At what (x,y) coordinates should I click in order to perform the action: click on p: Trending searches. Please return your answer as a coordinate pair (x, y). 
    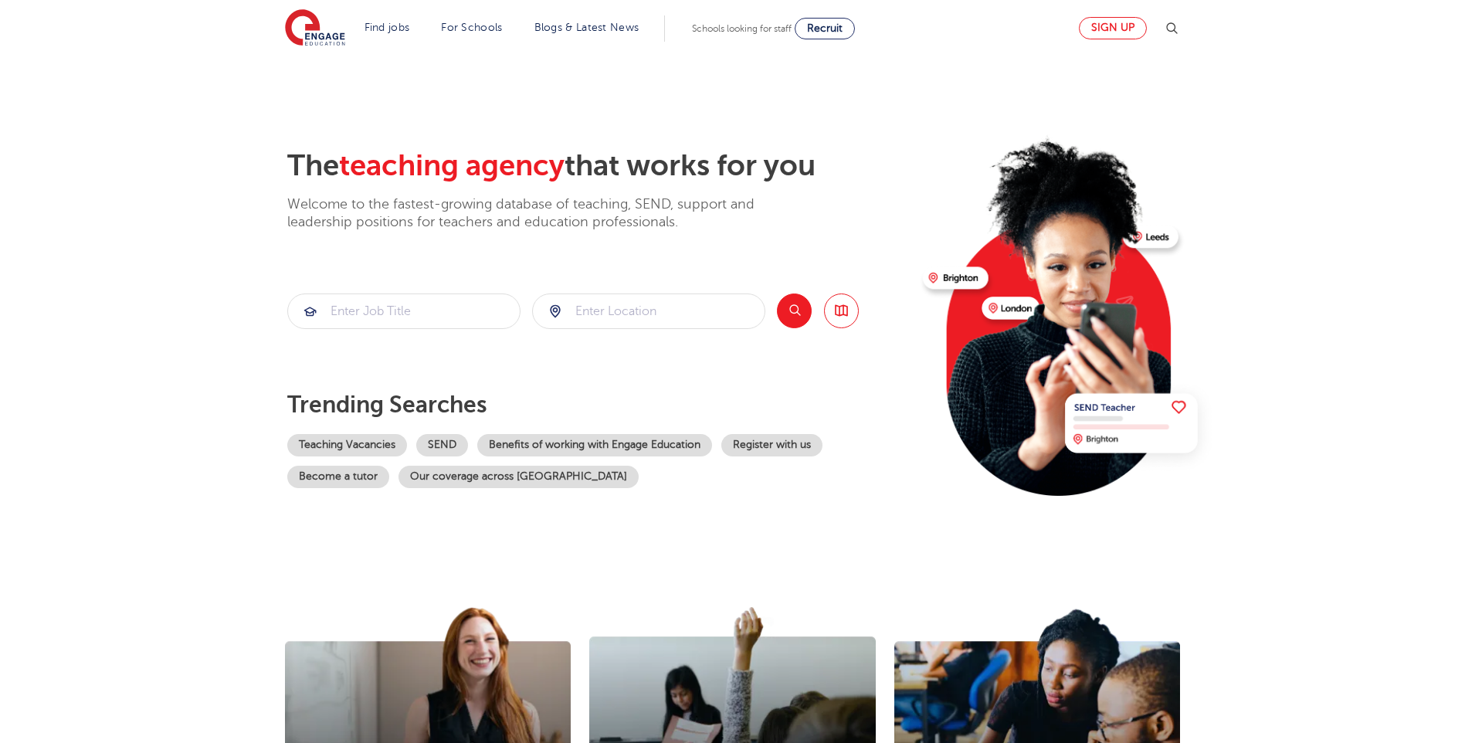
    Looking at the image, I should click on (598, 405).